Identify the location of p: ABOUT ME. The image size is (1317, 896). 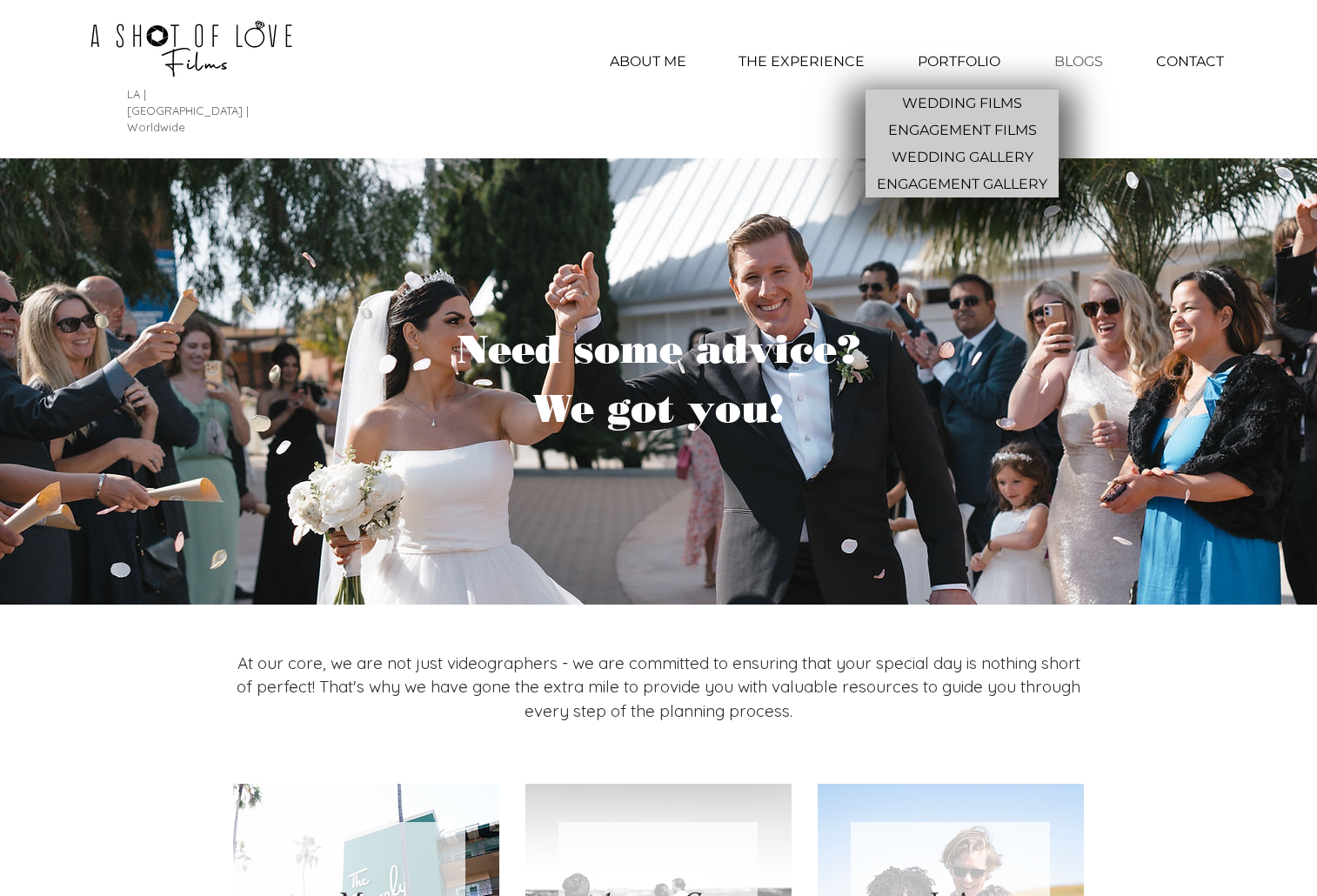
(648, 62).